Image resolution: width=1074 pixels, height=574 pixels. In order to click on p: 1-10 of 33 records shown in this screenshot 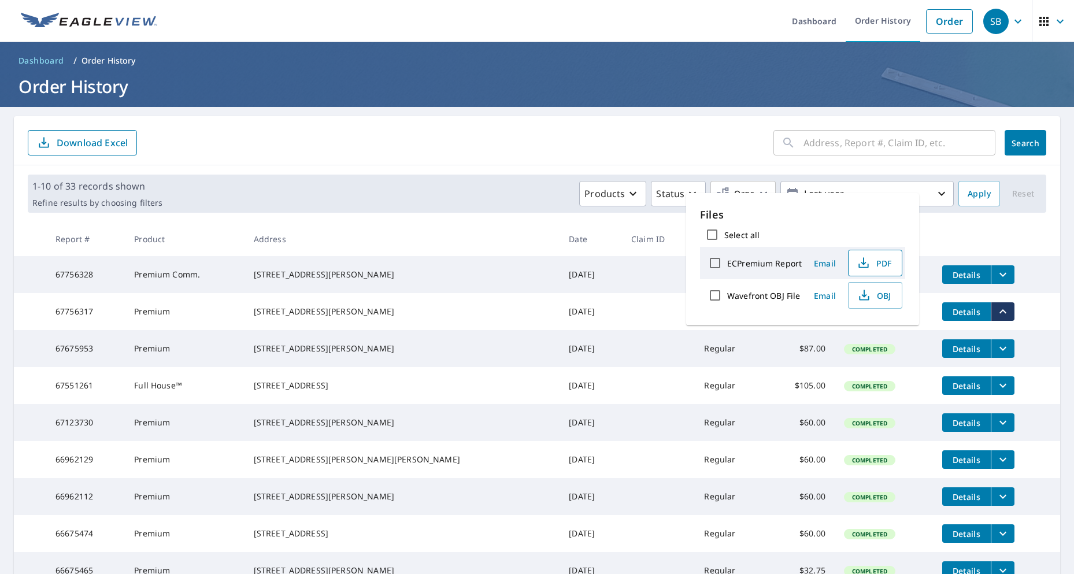, I will do `click(97, 186)`.